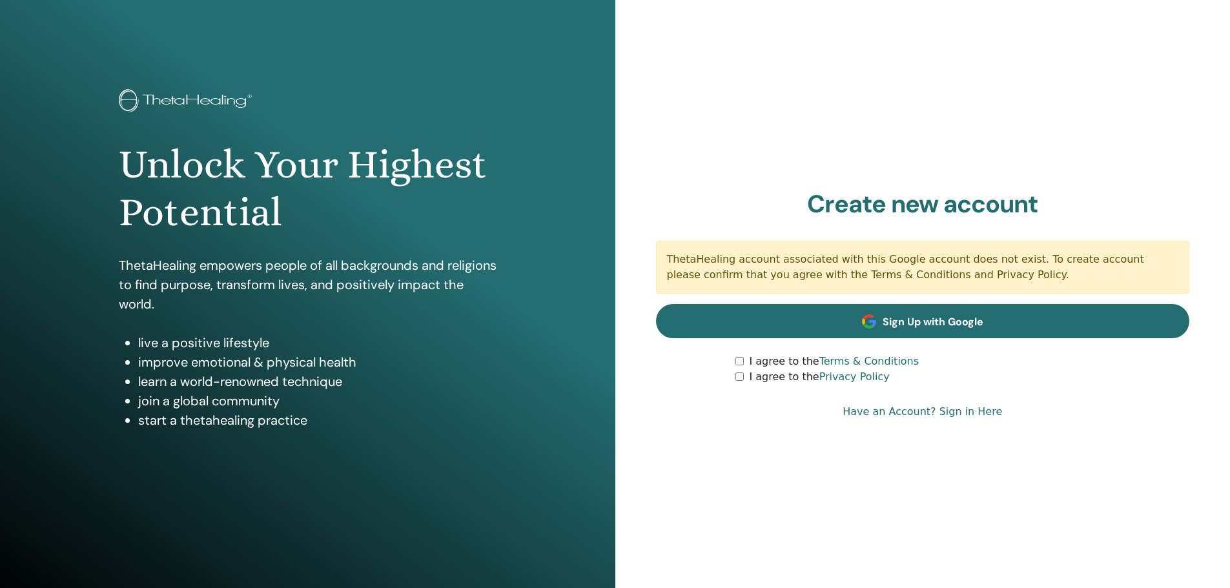 This screenshot has width=1230, height=588. What do you see at coordinates (923, 267) in the screenshot?
I see `div: ThetaHealing account associated with this Google account does not exist. To create account please...` at bounding box center [923, 267].